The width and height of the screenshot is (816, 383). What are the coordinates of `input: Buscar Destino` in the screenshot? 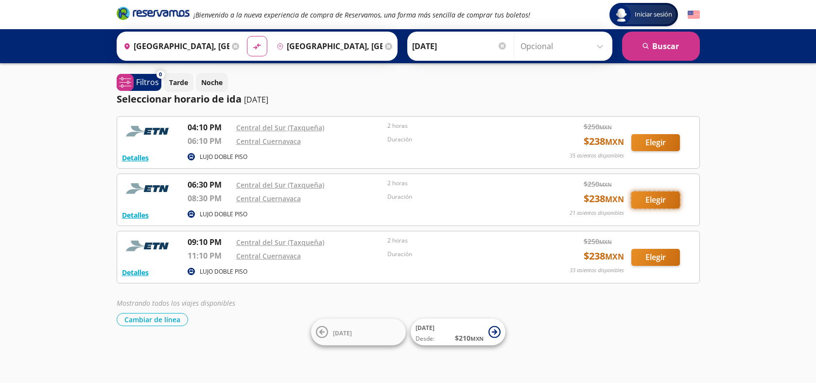 It's located at (328, 46).